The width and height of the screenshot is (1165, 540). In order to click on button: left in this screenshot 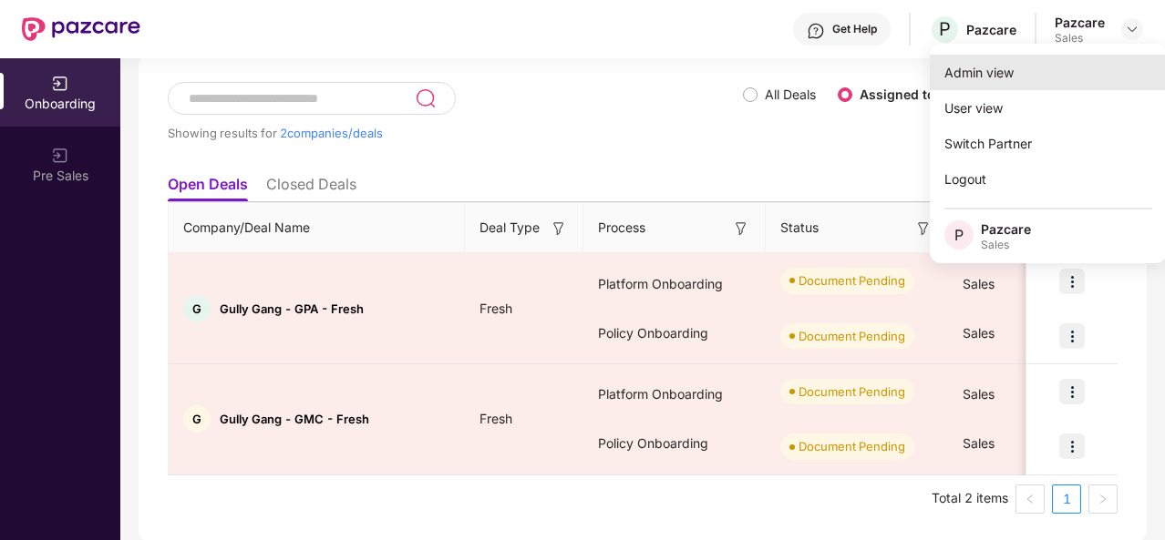, I will do `click(1030, 499)`.